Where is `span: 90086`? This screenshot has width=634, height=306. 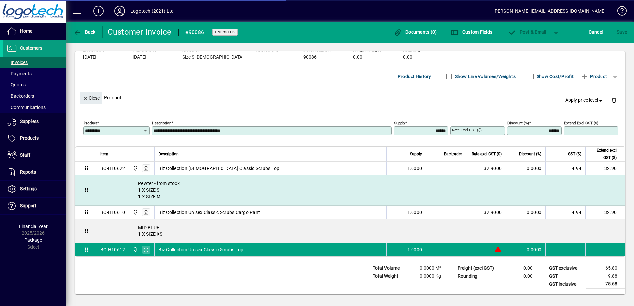
span: 90086 is located at coordinates (310, 57).